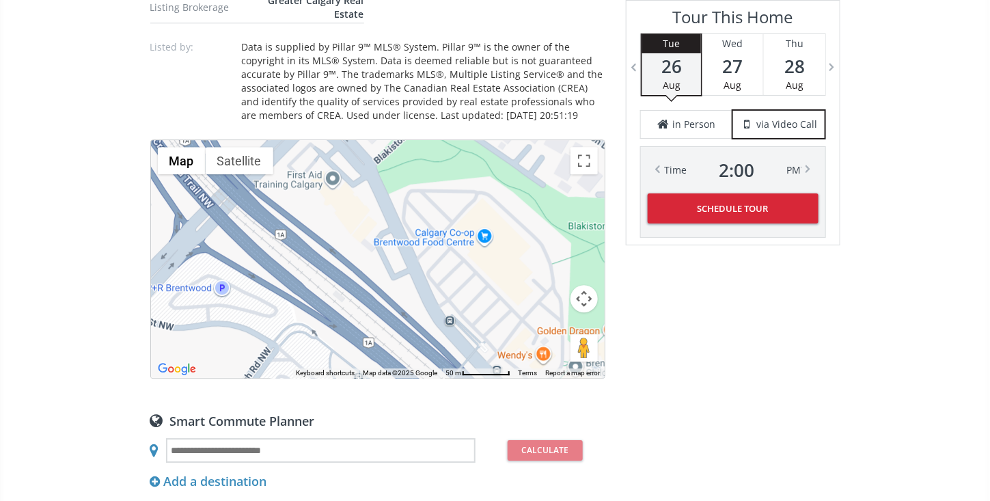 Image resolution: width=990 pixels, height=501 pixels. Describe the element at coordinates (239, 161) in the screenshot. I see `button: Show satellite imagery` at that location.